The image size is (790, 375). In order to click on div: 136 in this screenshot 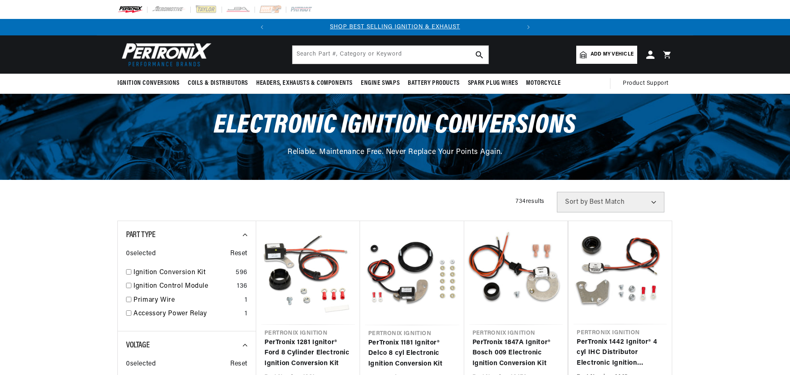, I will do `click(242, 287)`.